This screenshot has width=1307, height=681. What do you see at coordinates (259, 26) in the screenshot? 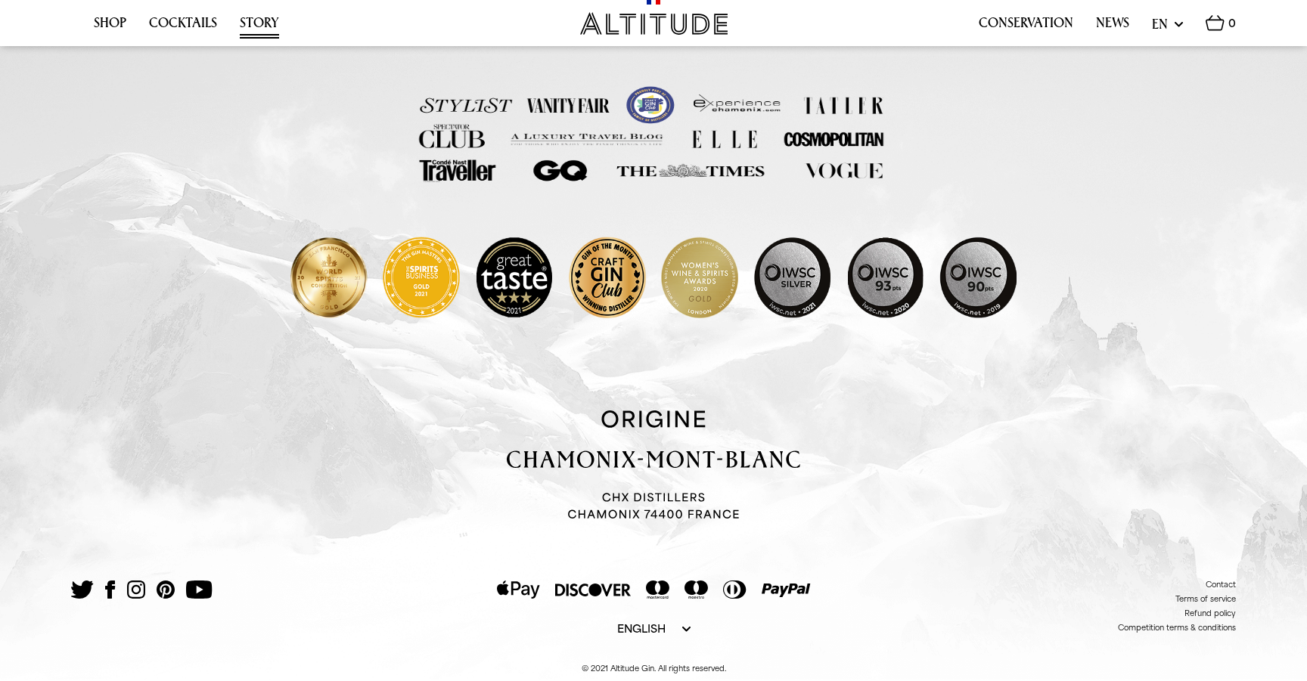
I see `a: Story` at bounding box center [259, 26].